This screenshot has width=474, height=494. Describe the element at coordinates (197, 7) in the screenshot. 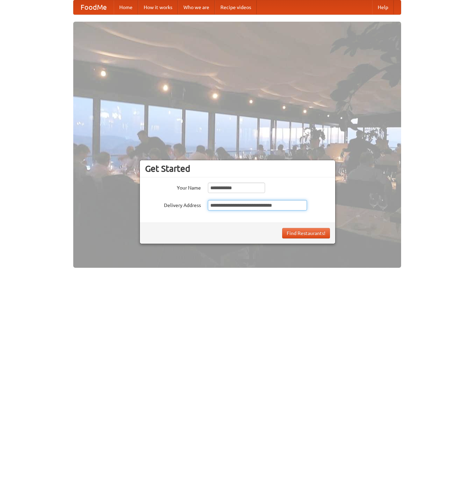

I see `a: Who we are` at that location.